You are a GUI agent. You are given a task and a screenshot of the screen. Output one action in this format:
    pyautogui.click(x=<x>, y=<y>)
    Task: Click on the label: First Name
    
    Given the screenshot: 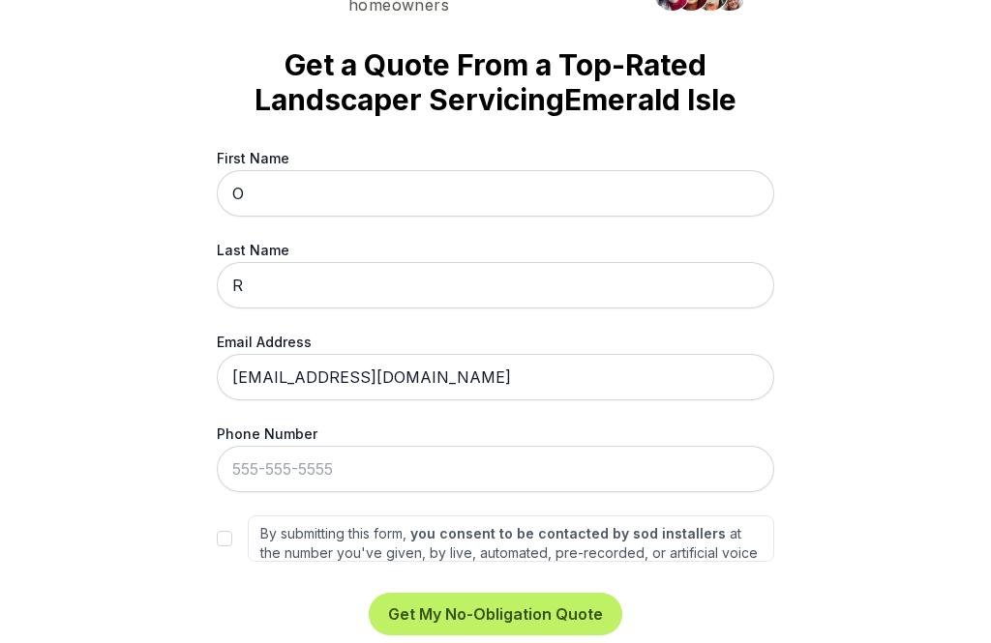 What is the action you would take?
    pyautogui.click(x=495, y=158)
    